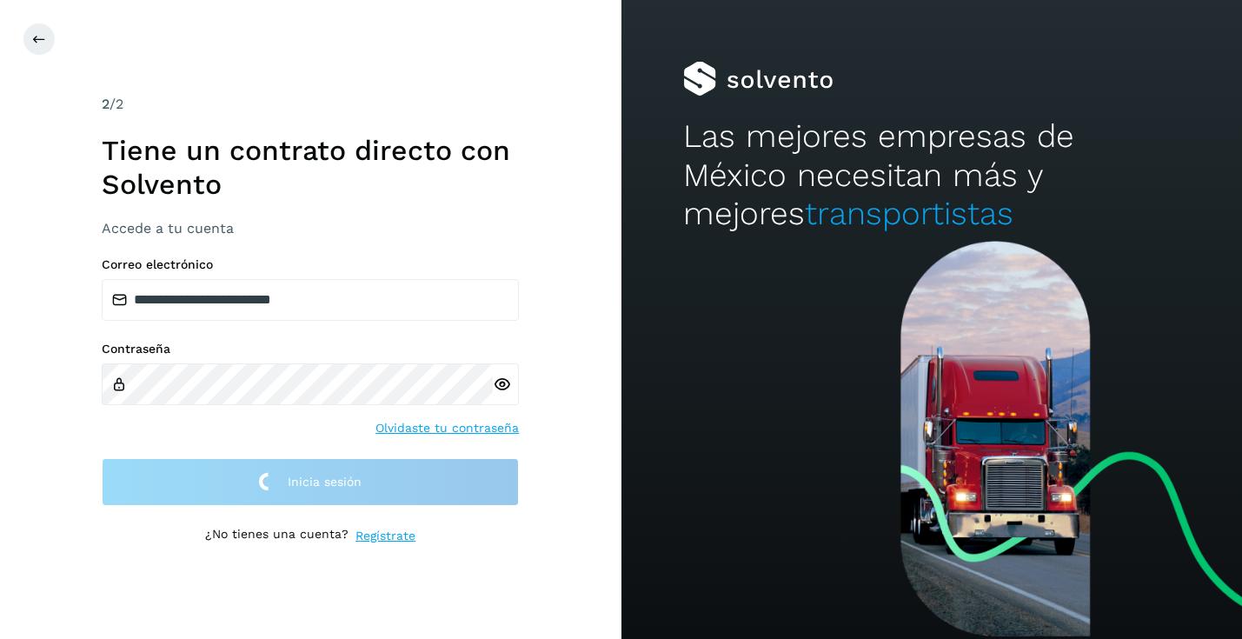  I want to click on label: Contraseña, so click(310, 349).